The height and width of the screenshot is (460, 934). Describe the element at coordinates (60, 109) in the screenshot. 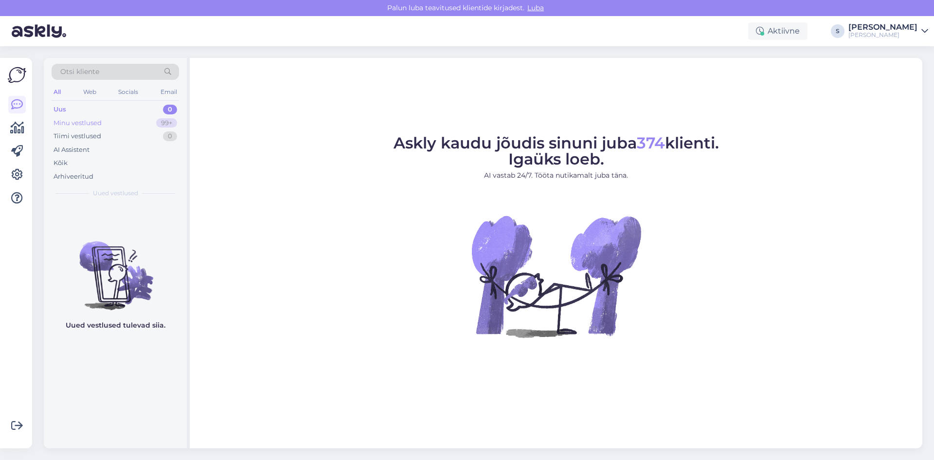

I see `div: Uus` at that location.